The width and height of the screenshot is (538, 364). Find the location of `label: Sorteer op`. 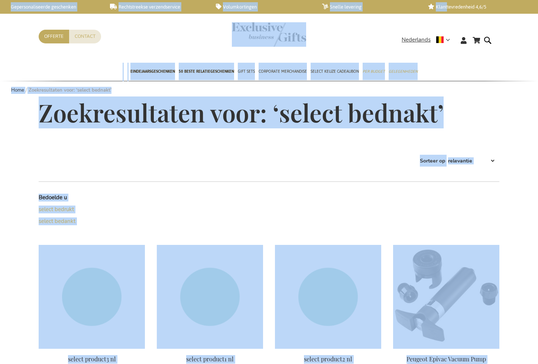

label: Sorteer op is located at coordinates (432, 161).